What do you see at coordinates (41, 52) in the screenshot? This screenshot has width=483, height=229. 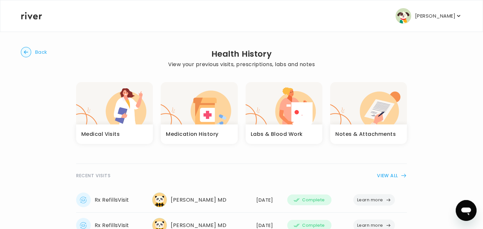 I see `span: Back` at bounding box center [41, 52].